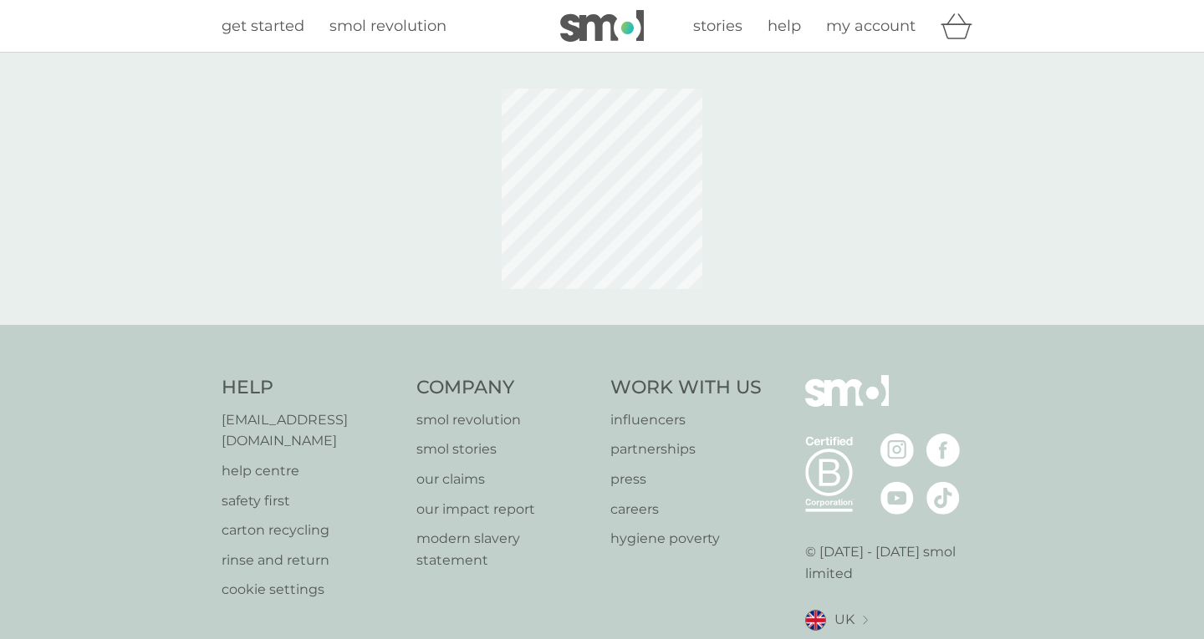  What do you see at coordinates (310, 502) in the screenshot?
I see `a: safety first` at bounding box center [310, 502].